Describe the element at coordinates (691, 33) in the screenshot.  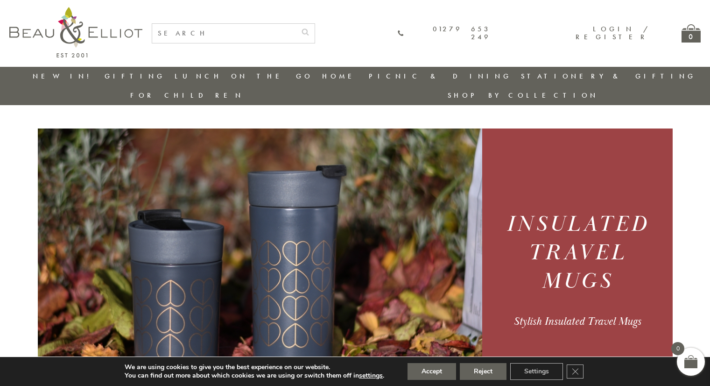
I see `a: 0` at that location.